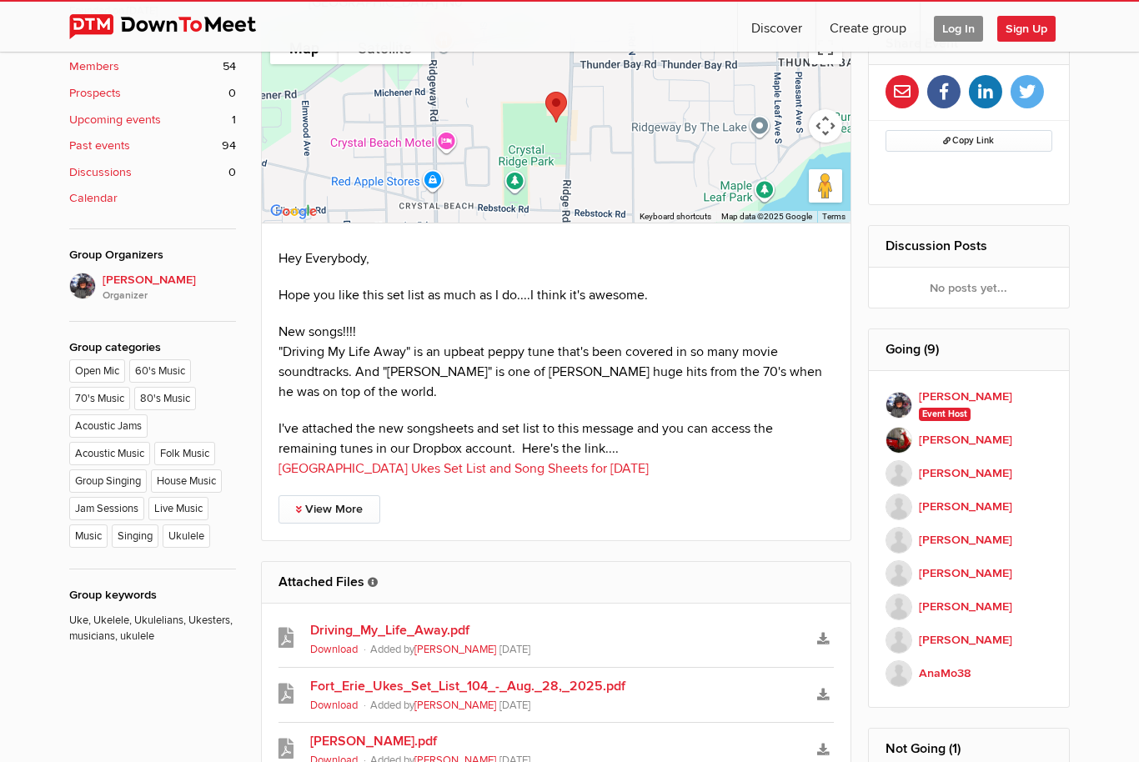 The height and width of the screenshot is (762, 1139). What do you see at coordinates (968, 673) in the screenshot?
I see `a: AnaMo38` at bounding box center [968, 673].